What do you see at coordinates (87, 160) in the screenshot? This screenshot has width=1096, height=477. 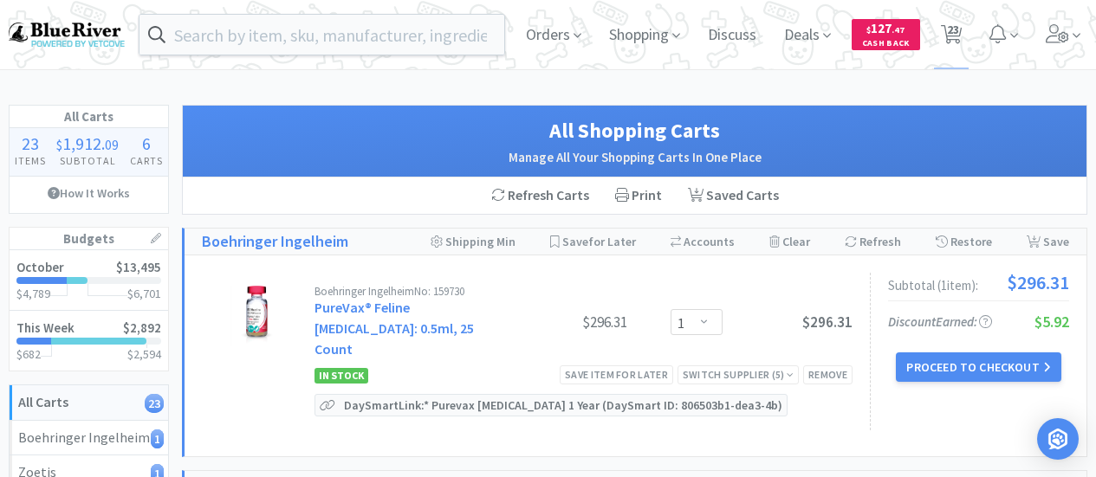 I see `h4: Subtotal` at bounding box center [87, 160].